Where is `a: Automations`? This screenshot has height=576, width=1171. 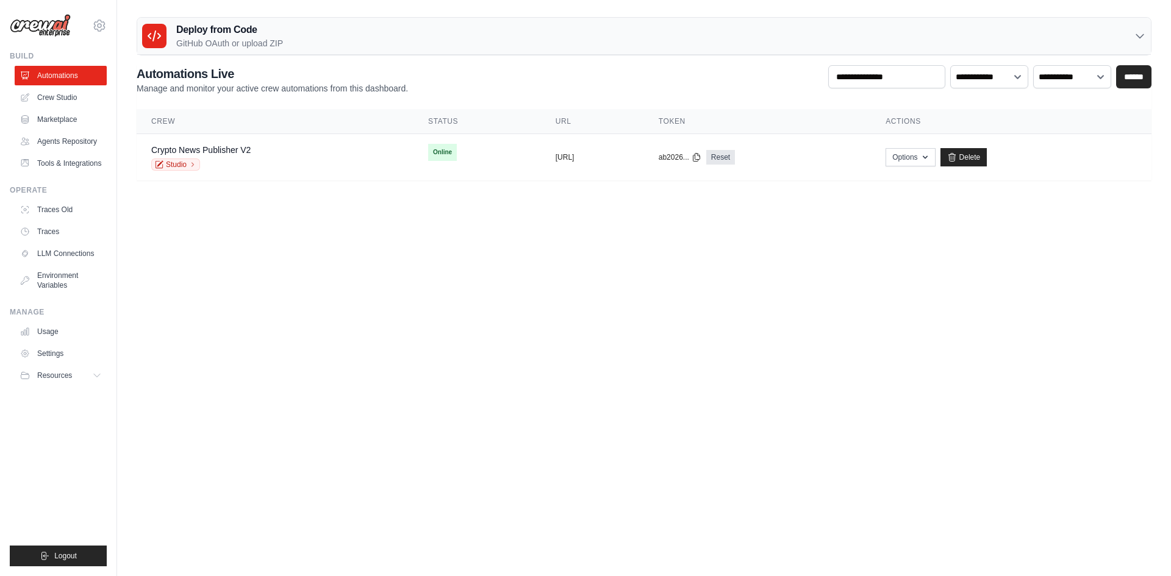
a: Automations is located at coordinates (60, 76).